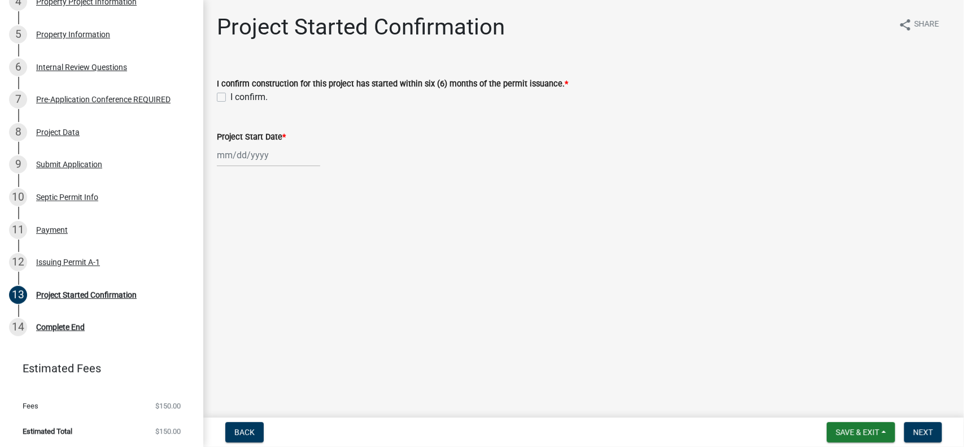 The height and width of the screenshot is (447, 964). Describe the element at coordinates (18, 295) in the screenshot. I see `div: 13` at that location.